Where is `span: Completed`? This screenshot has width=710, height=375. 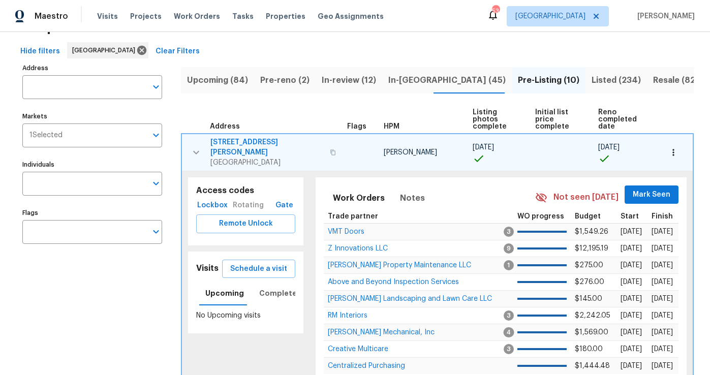 span: Completed is located at coordinates (281, 293).